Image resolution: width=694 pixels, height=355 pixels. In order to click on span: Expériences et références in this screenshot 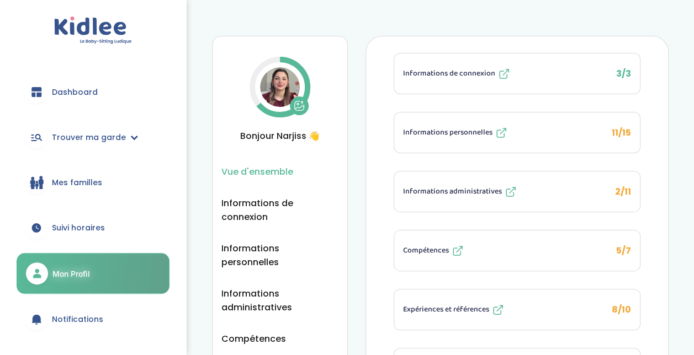, I will do `click(446, 310)`.